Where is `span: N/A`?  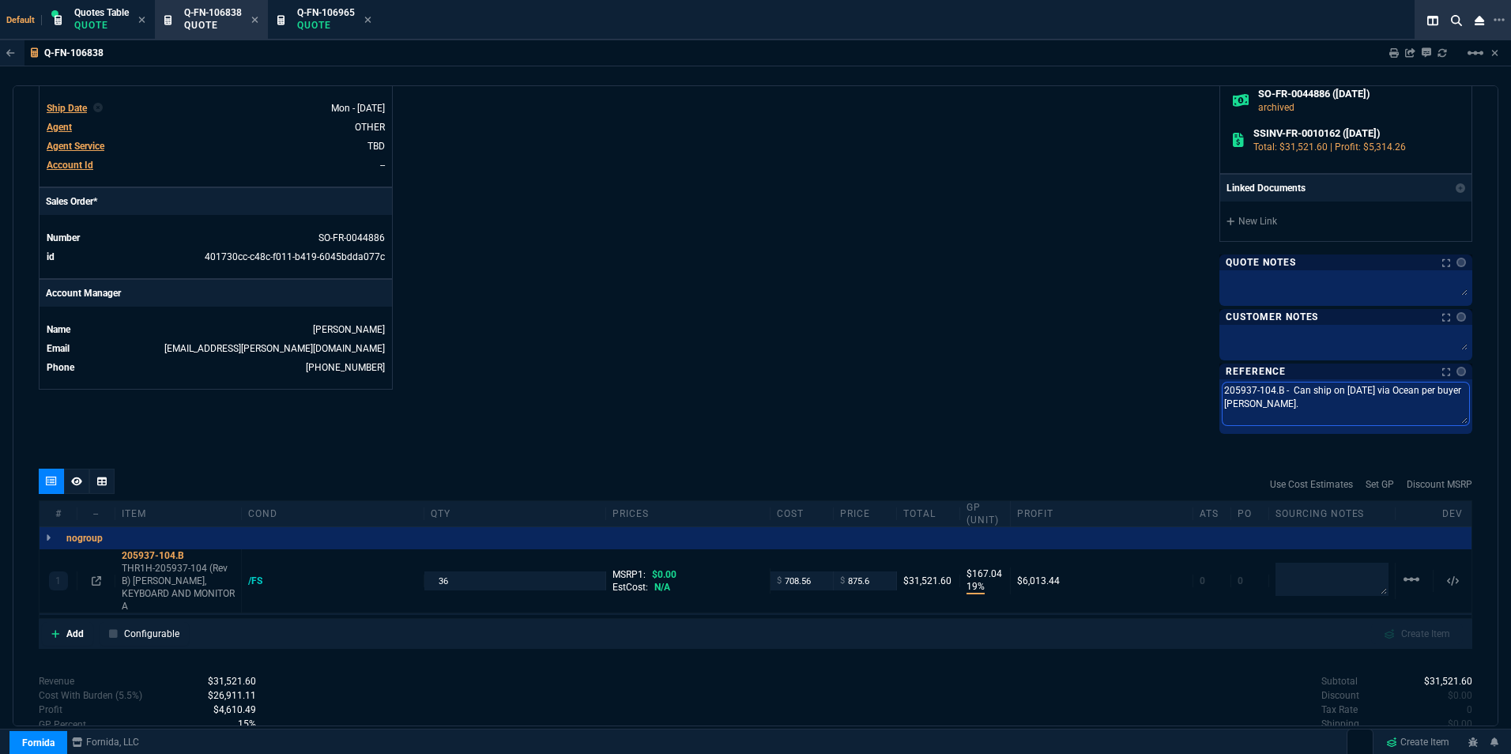 span: N/A is located at coordinates (662, 587).